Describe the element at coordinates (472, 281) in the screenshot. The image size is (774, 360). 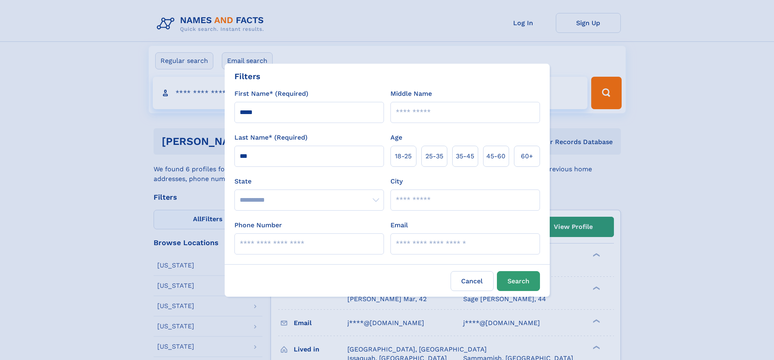
I see `label: Cancel` at that location.